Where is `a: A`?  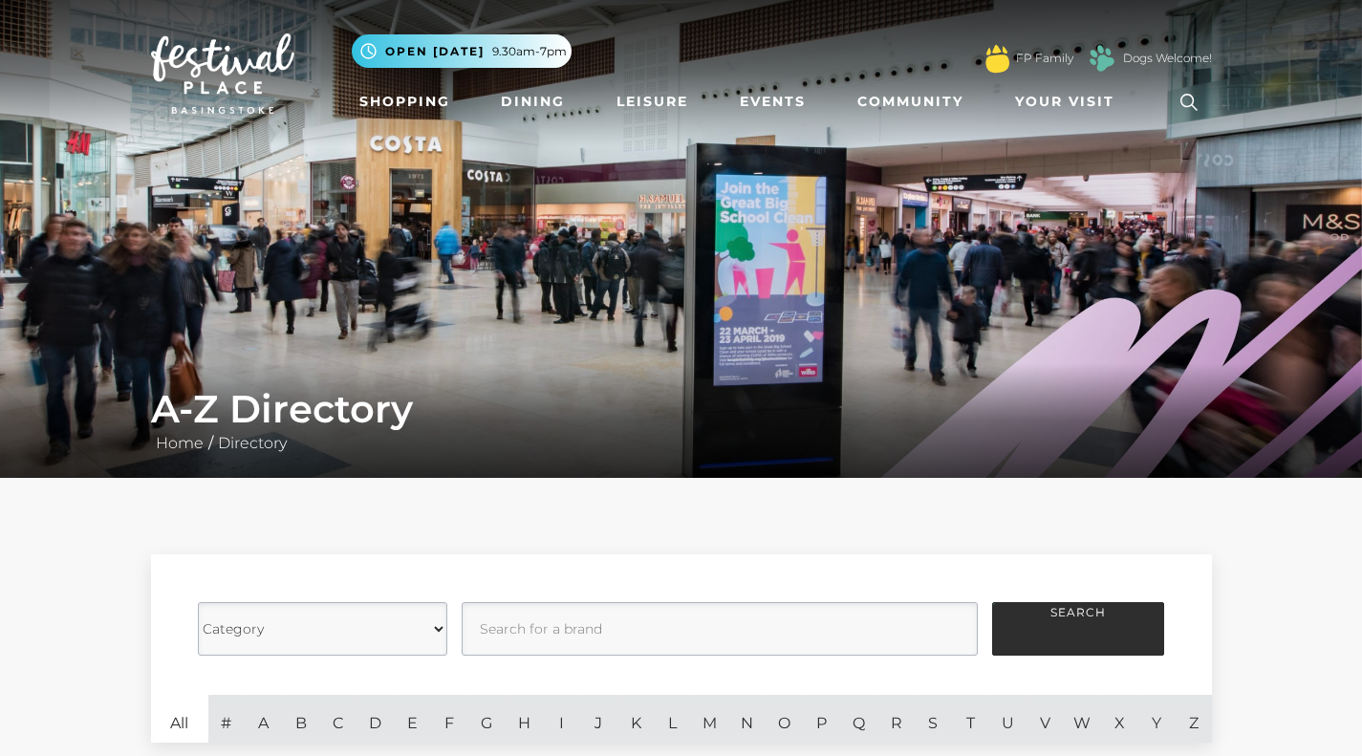
a: A is located at coordinates (263, 719).